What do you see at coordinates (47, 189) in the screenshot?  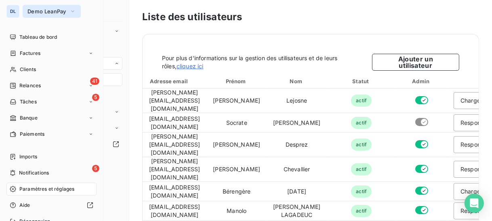 I see `span: Paramètres et réglages` at bounding box center [47, 189].